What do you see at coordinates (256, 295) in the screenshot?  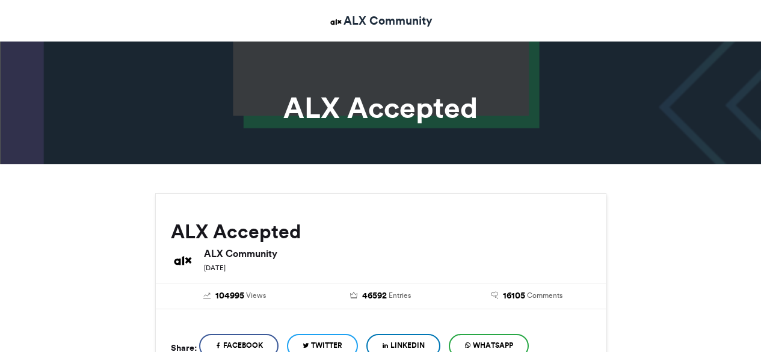 I see `span: Views` at bounding box center [256, 295].